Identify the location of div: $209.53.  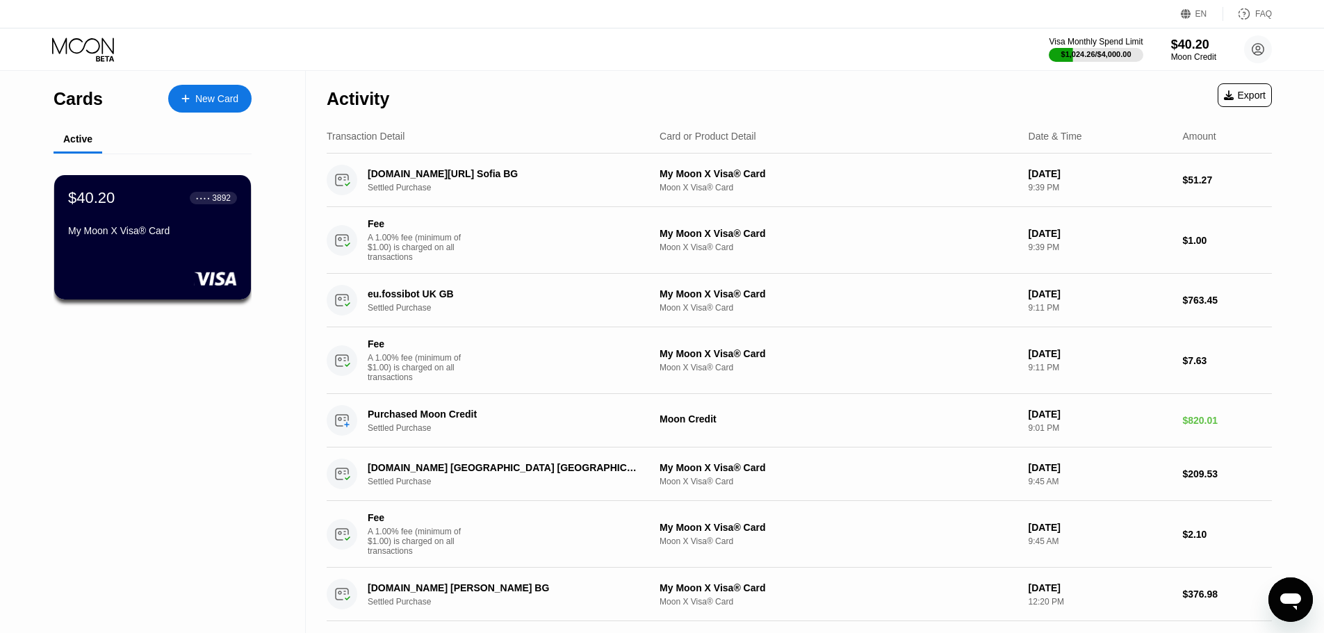
(1227, 474).